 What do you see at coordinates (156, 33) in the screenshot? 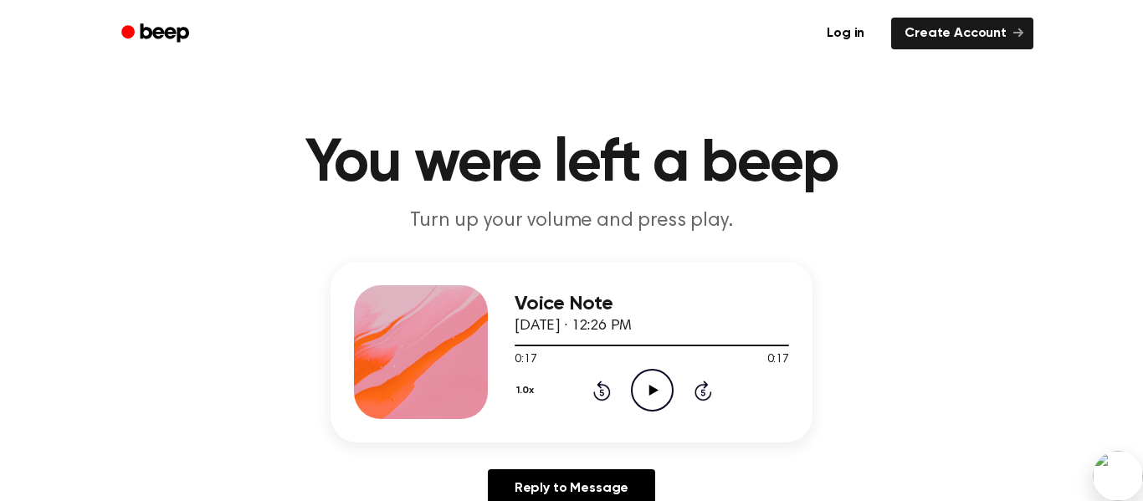
I see `a: Beep` at bounding box center [156, 33].